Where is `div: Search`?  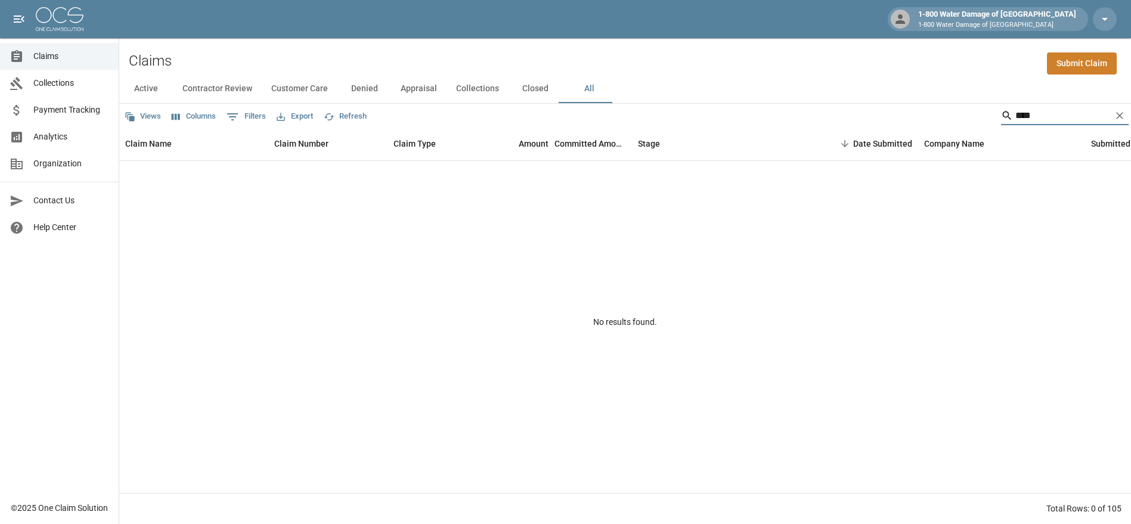 div: Search is located at coordinates (1065, 117).